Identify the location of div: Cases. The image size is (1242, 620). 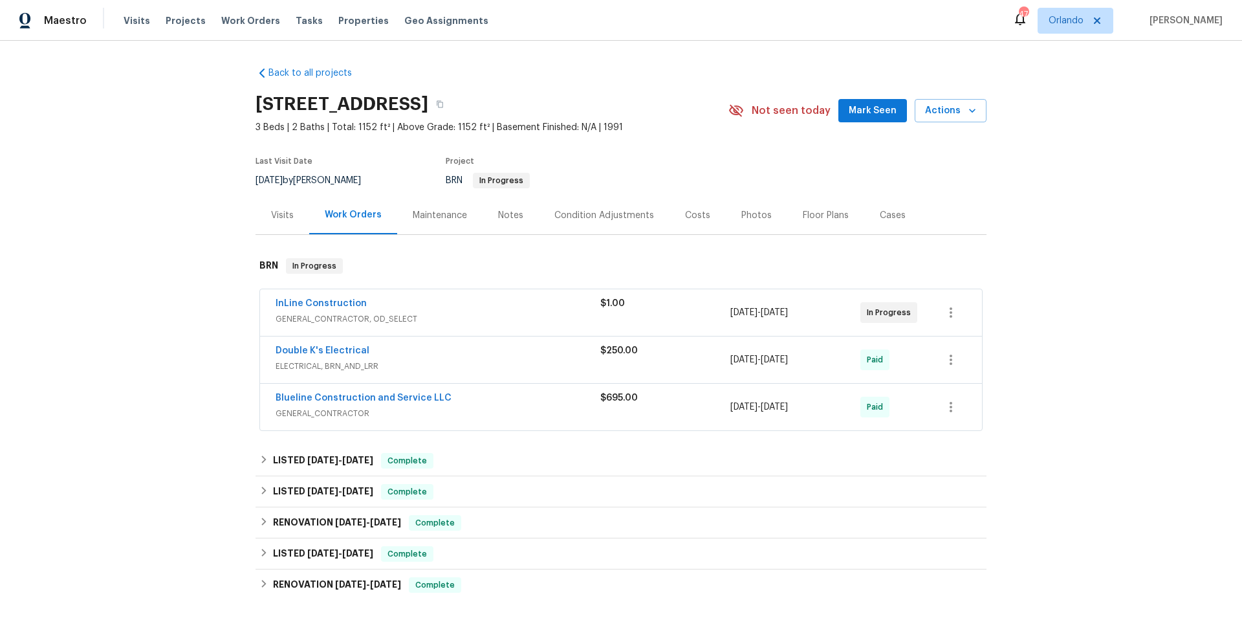
(893, 215).